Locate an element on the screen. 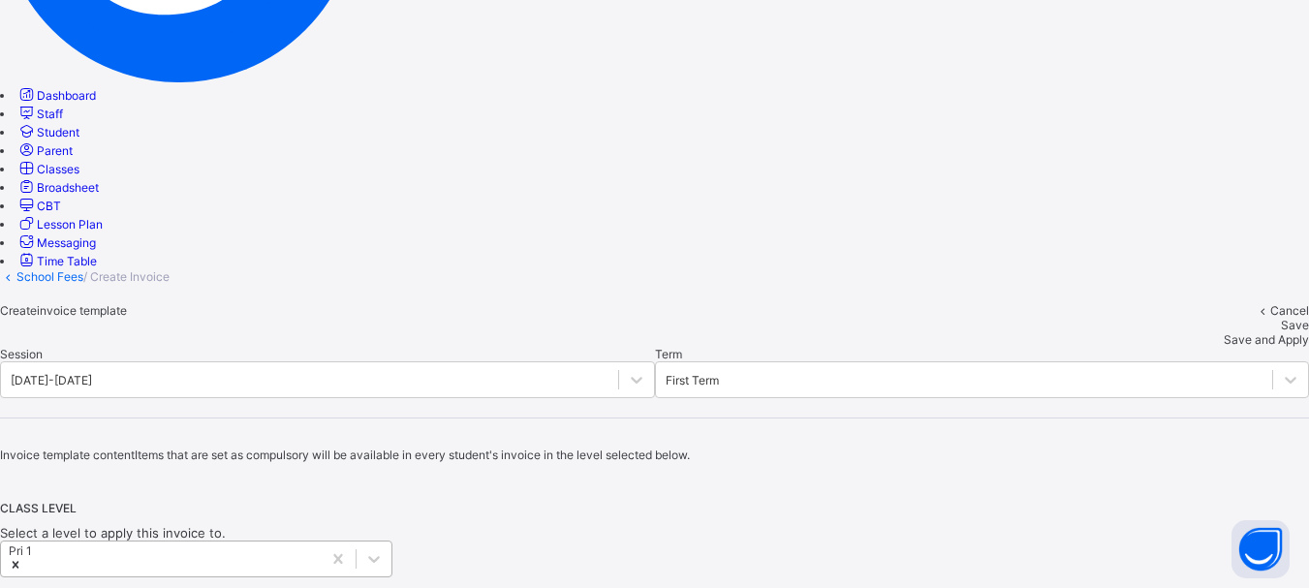  a: School Fees is located at coordinates (49, 276).